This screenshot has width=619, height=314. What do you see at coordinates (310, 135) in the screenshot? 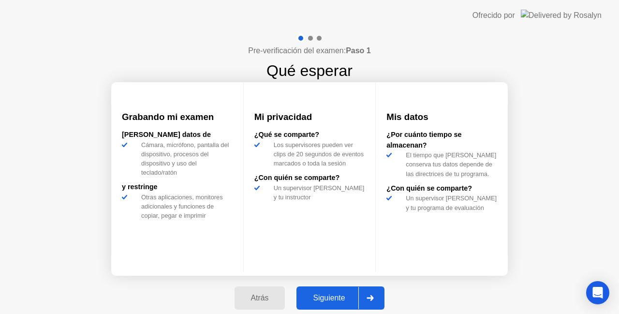
I see `div: ¿Qué se comparte?` at bounding box center [310, 135].